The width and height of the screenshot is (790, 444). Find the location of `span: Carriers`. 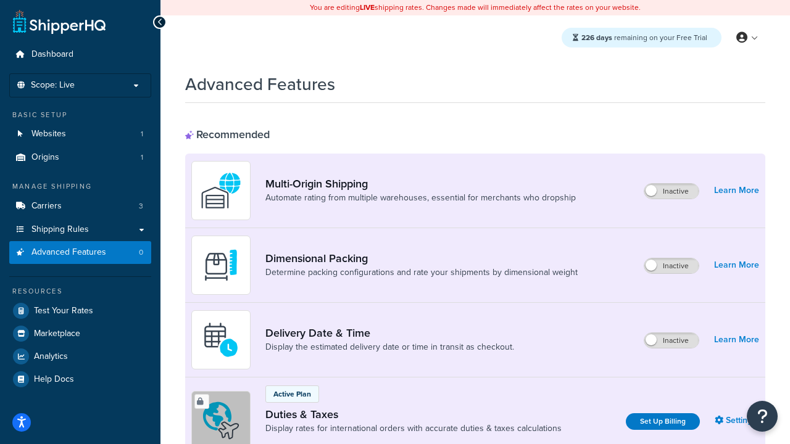

span: Carriers is located at coordinates (46, 206).